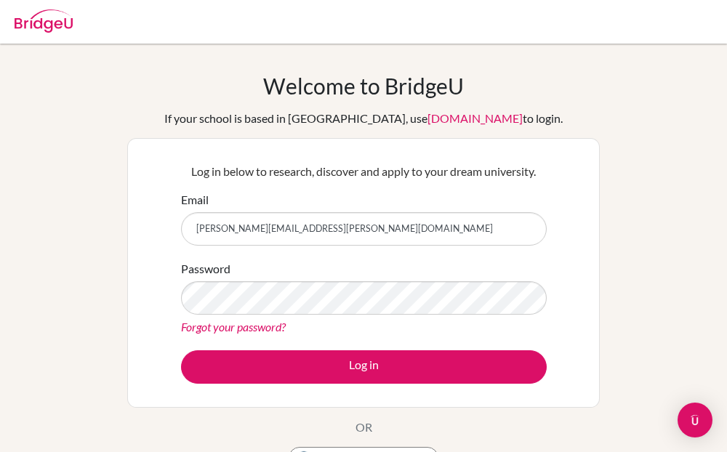 The width and height of the screenshot is (727, 452). I want to click on h1: Welcome to BridgeU, so click(363, 86).